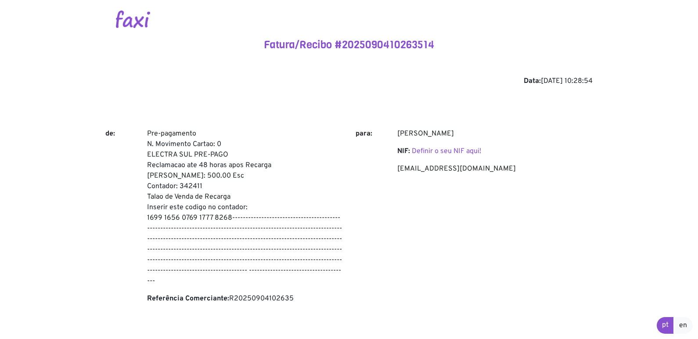 Image resolution: width=698 pixels, height=339 pixels. I want to click on a: Definir o seu NIF aqui!, so click(446, 151).